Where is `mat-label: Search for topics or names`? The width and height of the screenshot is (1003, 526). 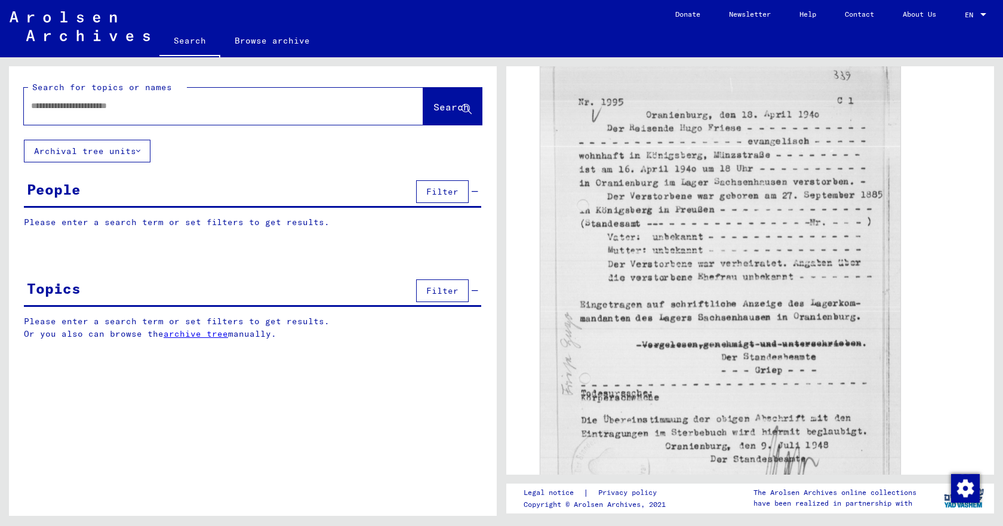 mat-label: Search for topics or names is located at coordinates (102, 87).